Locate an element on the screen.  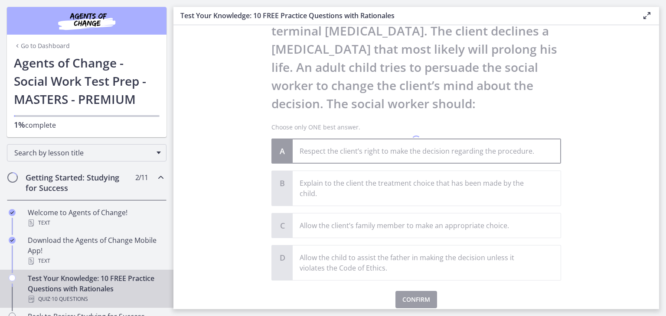
div: Test Your Knowledge: 10 FREE Practice Questions with Rationales is located at coordinates (95, 289).